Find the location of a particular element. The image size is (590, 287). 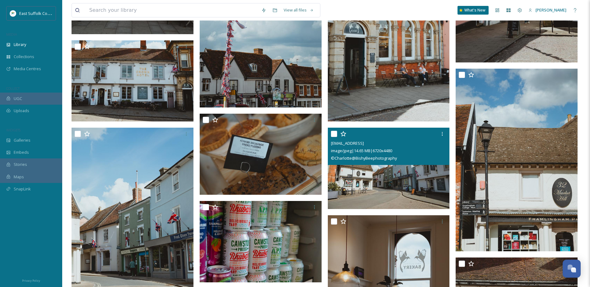

span: Media Centres is located at coordinates (27, 69).